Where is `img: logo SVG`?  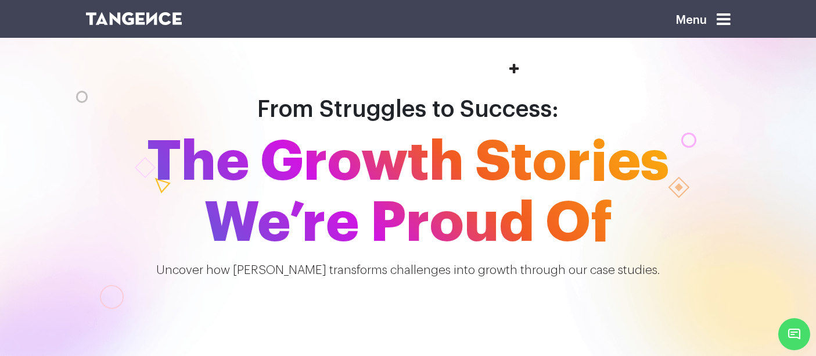 img: logo SVG is located at coordinates (134, 19).